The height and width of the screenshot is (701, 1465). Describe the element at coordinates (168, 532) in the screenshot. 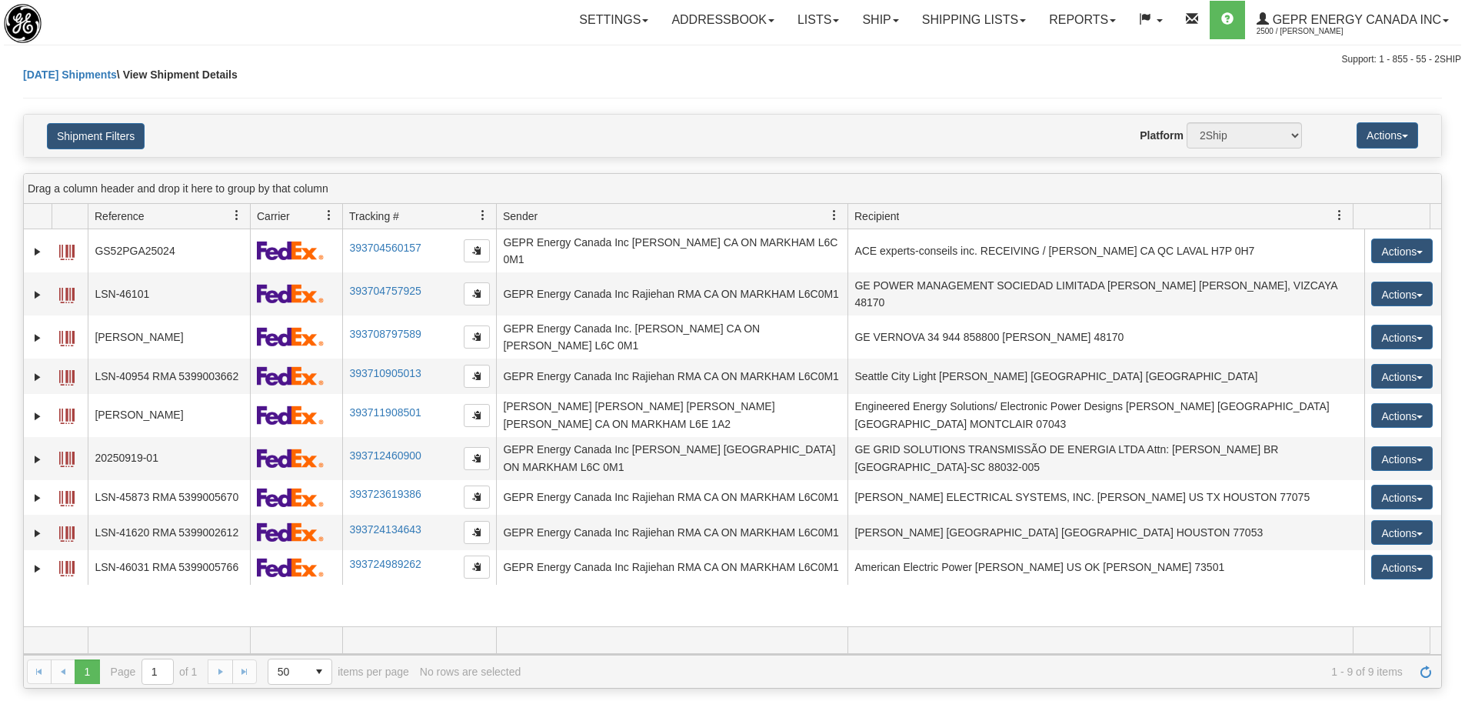

I see `td: LSN-41620 RMA 5399002612` at that location.